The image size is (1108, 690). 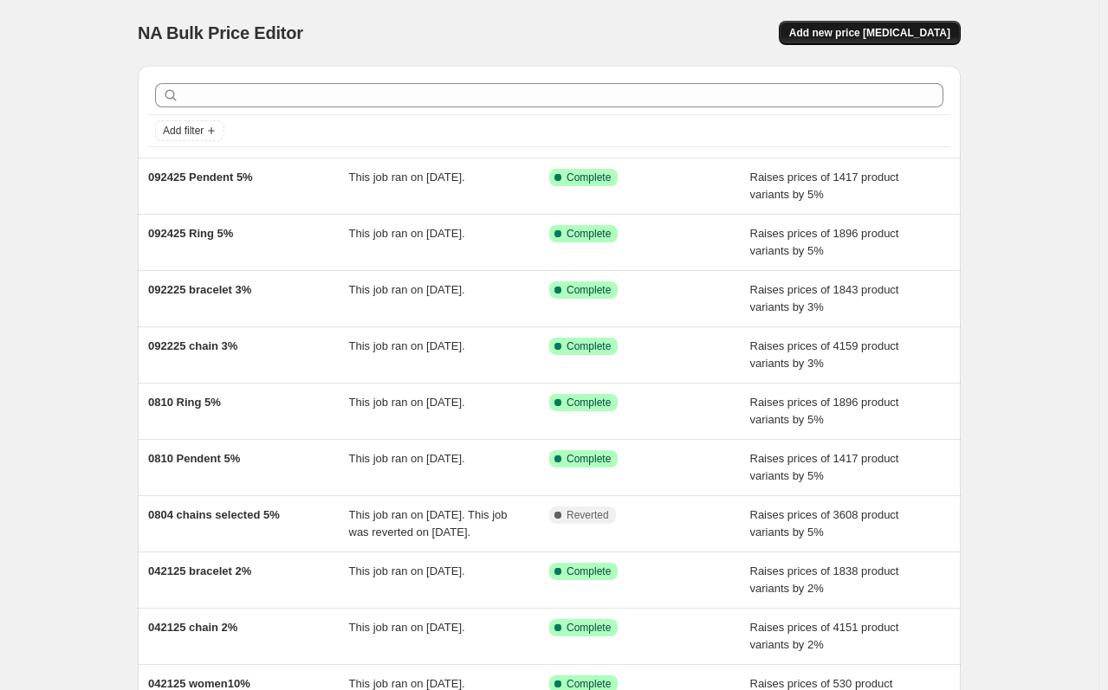 I want to click on span: NA Bulk Price Editor, so click(x=220, y=33).